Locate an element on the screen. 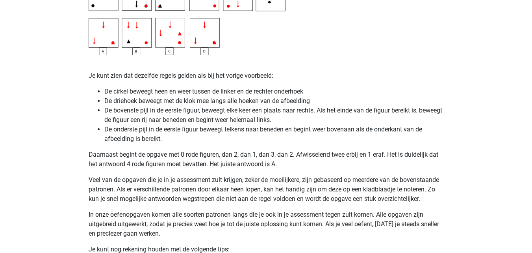  p: Je kunt zien dat dezelfde regels gelden als bij het vorige voorbeeld: is located at coordinates (266, 76).